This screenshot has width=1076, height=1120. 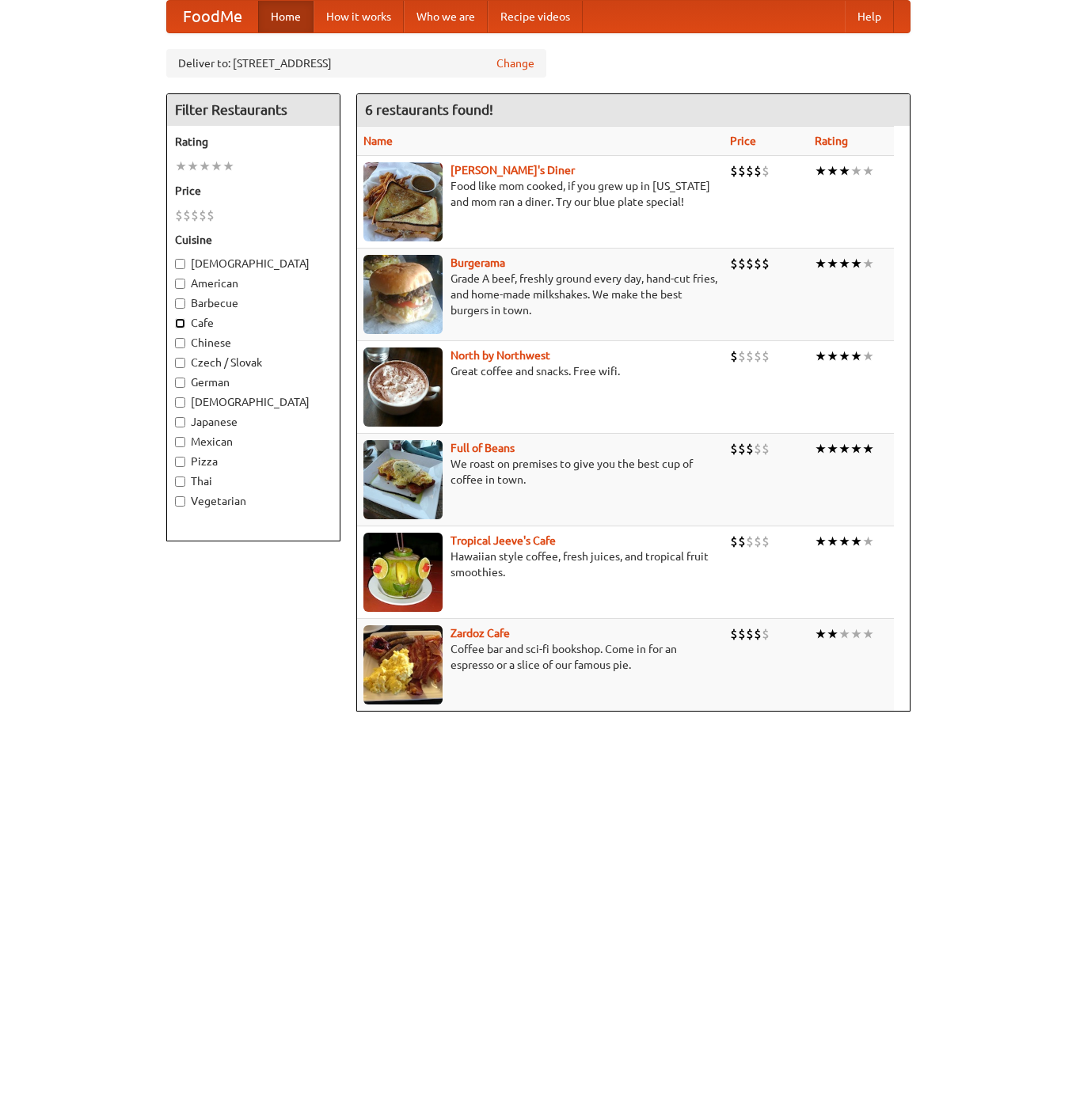 What do you see at coordinates (179, 502) in the screenshot?
I see `input: Vegetarian` at bounding box center [179, 502].